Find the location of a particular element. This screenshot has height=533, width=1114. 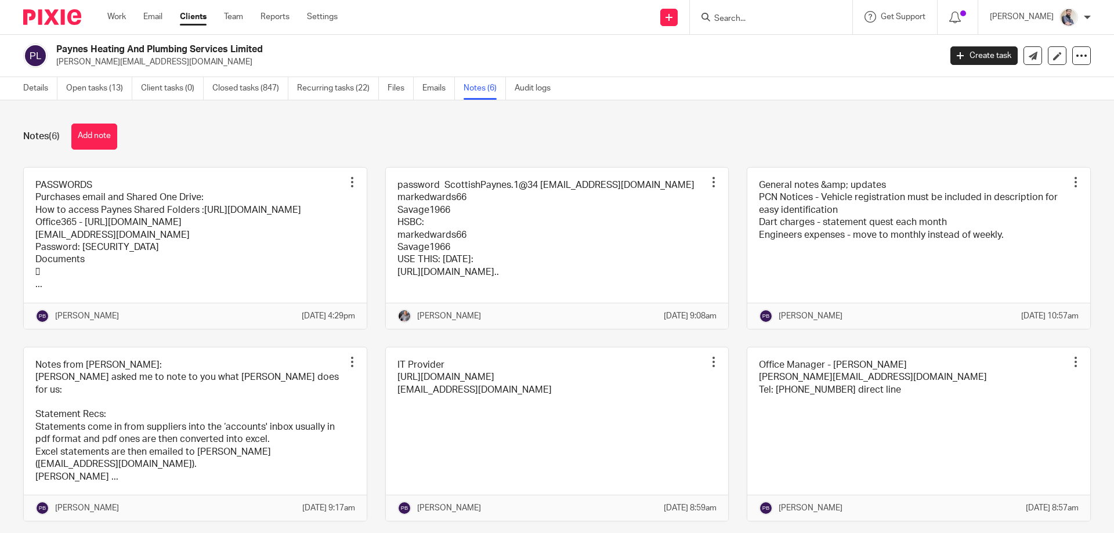

a: Reports is located at coordinates (275, 17).